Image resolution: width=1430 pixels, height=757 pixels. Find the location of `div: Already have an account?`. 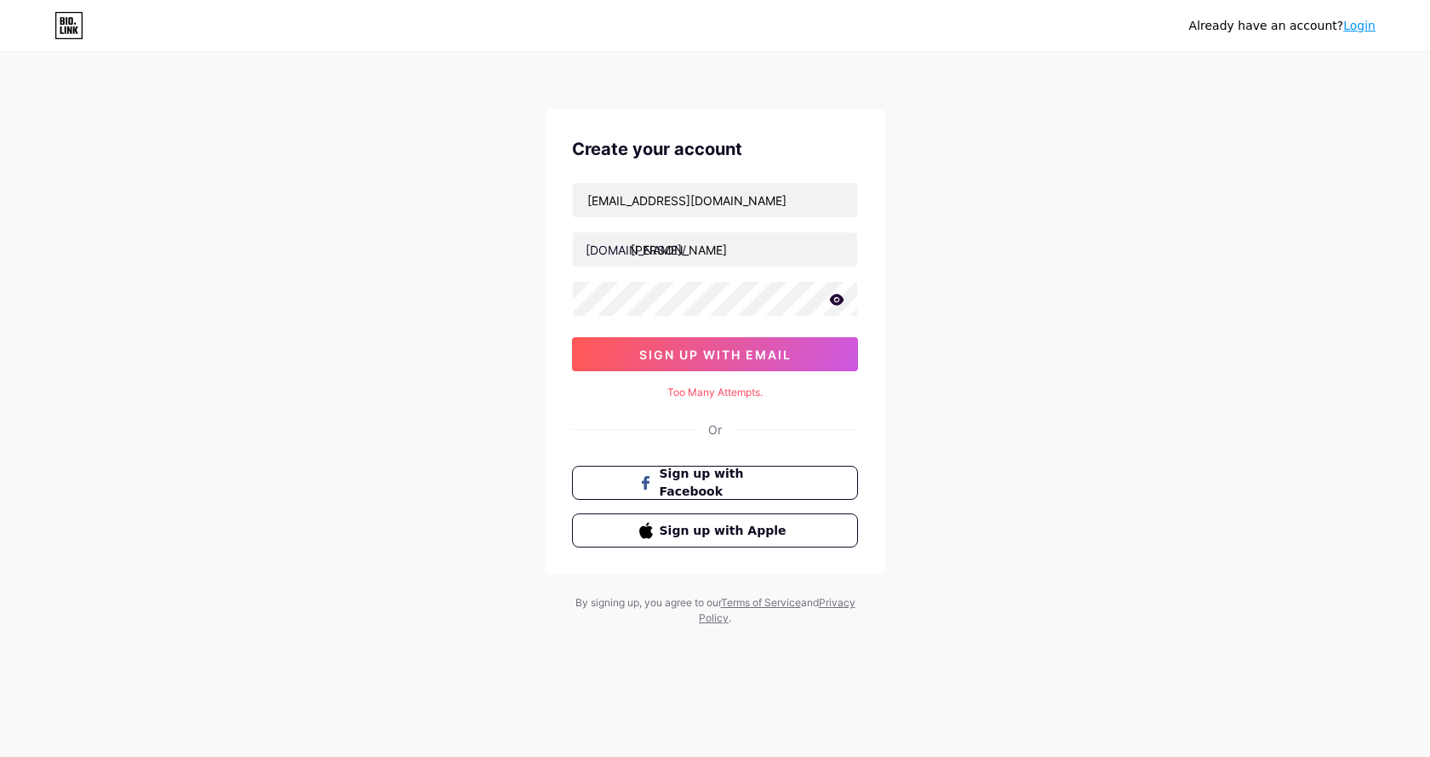

div: Already have an account? is located at coordinates (1282, 26).